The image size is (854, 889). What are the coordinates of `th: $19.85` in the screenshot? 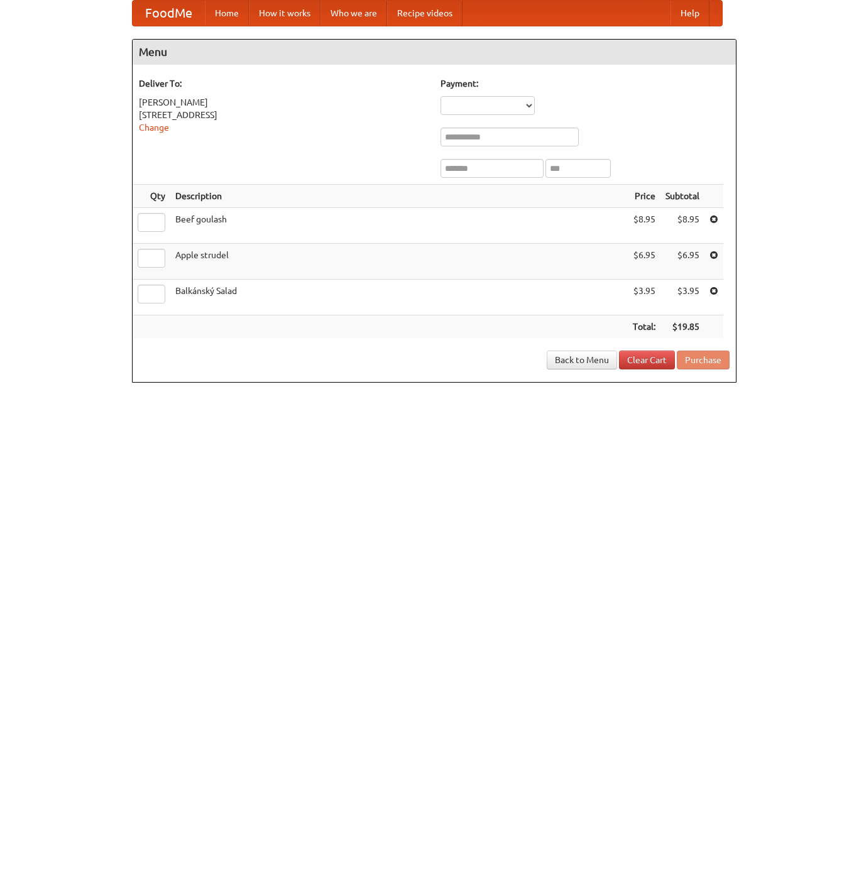 It's located at (682, 327).